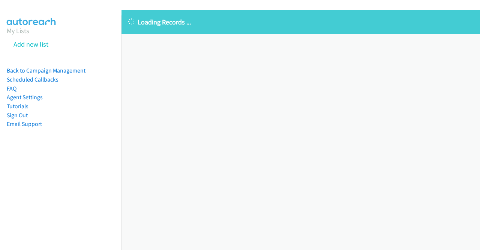 This screenshot has height=250, width=480. I want to click on a: Sign Out, so click(17, 115).